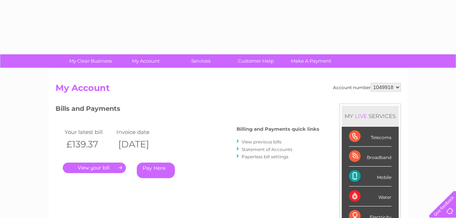  I want to click on a: View previous bills, so click(262, 142).